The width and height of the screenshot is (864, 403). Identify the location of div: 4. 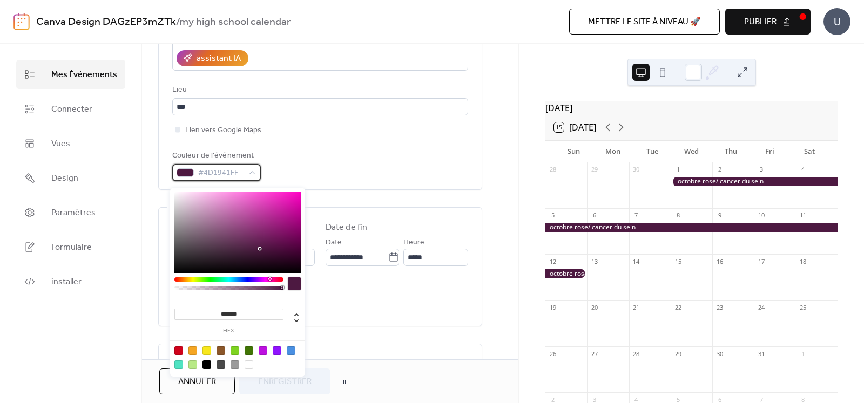
(803, 169).